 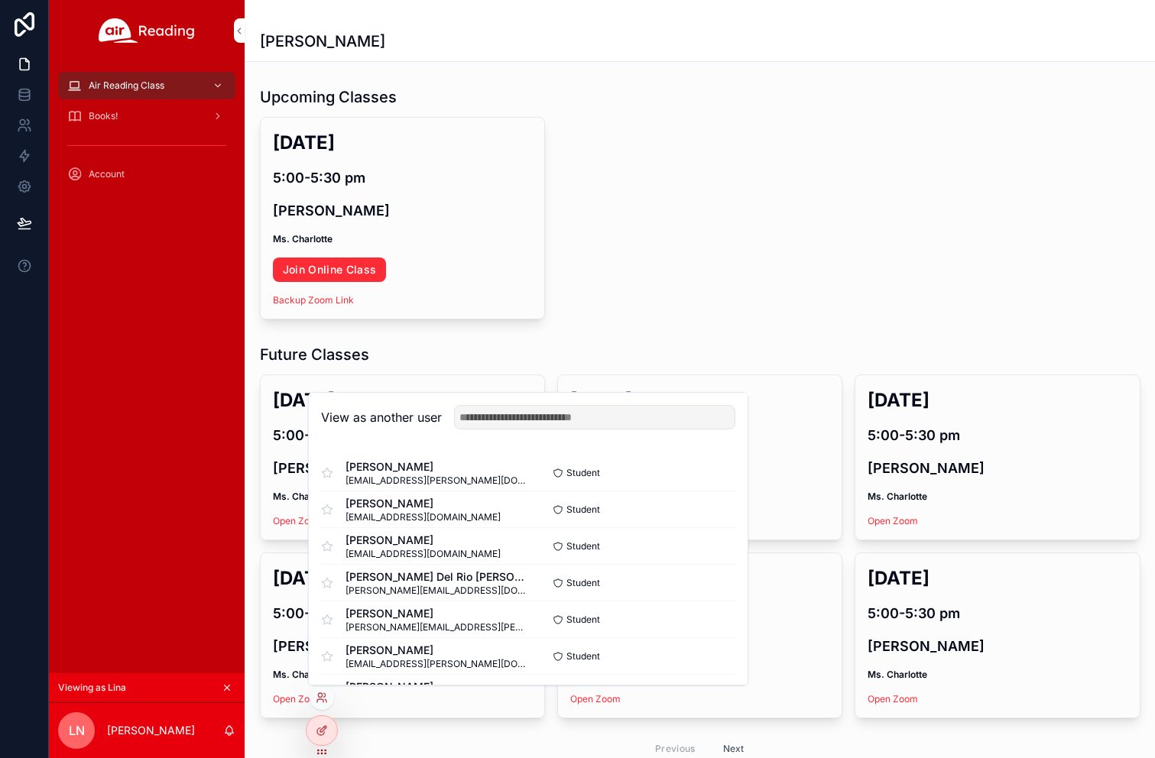 I want to click on a: Books!, so click(x=147, y=116).